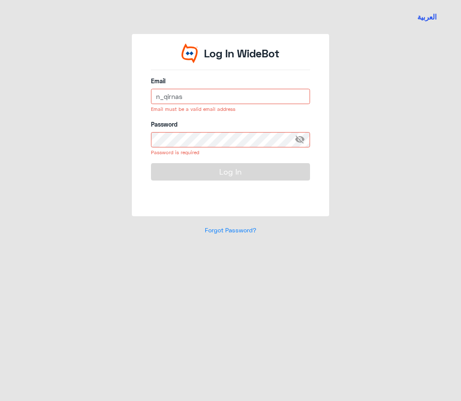 The width and height of the screenshot is (461, 401). I want to click on label: Password, so click(231, 124).